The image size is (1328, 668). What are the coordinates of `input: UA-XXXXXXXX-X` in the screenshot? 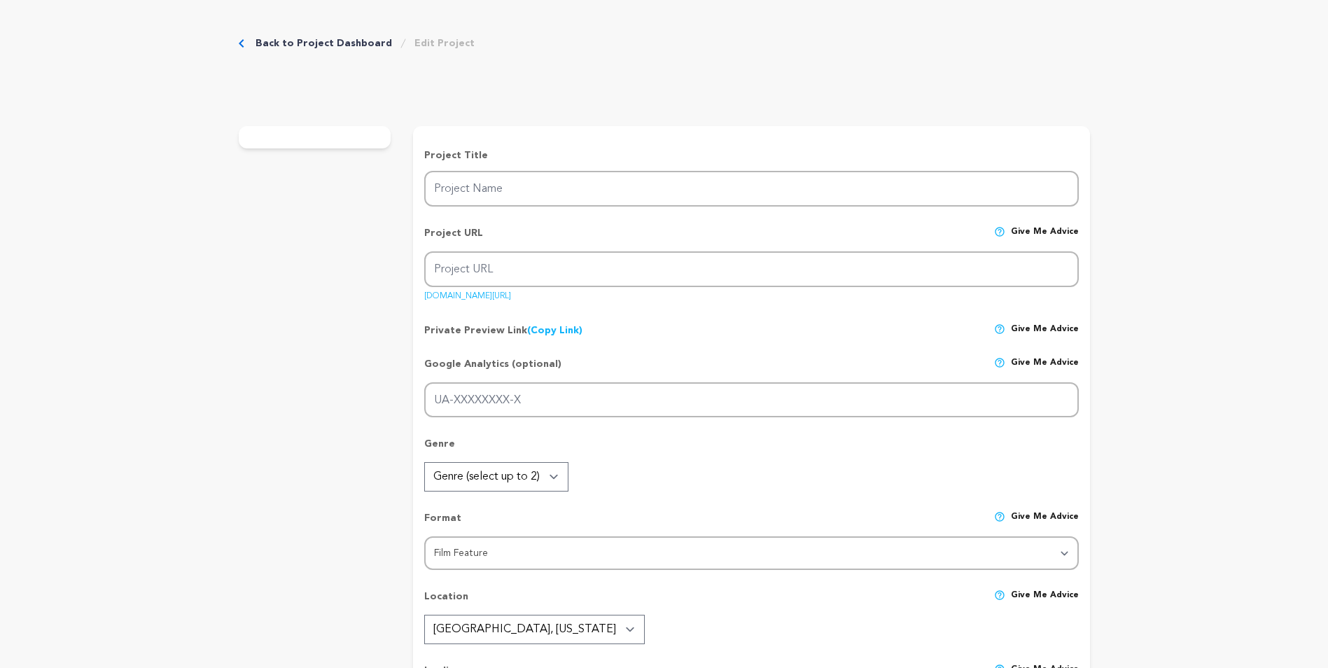 It's located at (751, 400).